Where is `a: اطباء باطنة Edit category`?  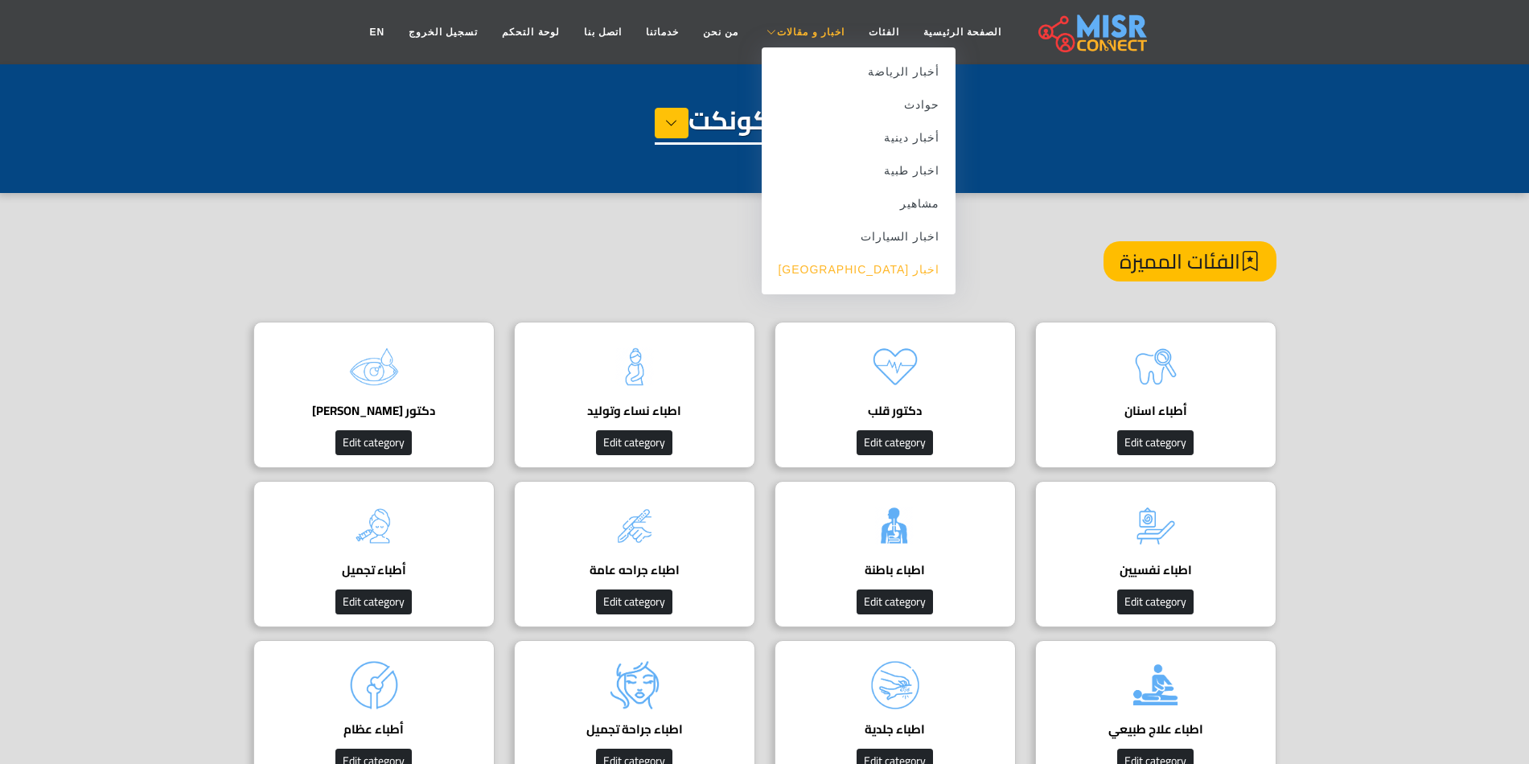
a: اطباء باطنة Edit category is located at coordinates (895, 554).